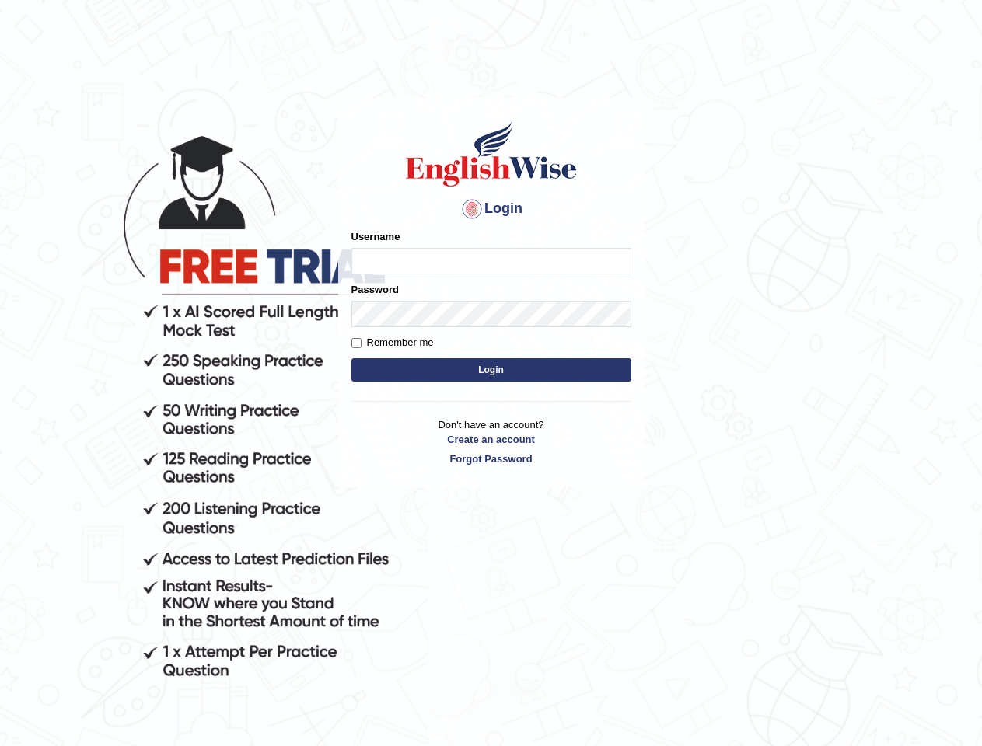 Image resolution: width=982 pixels, height=746 pixels. Describe the element at coordinates (491, 154) in the screenshot. I see `img: Logo of English Wise sign in for intelligent practice with AI` at that location.